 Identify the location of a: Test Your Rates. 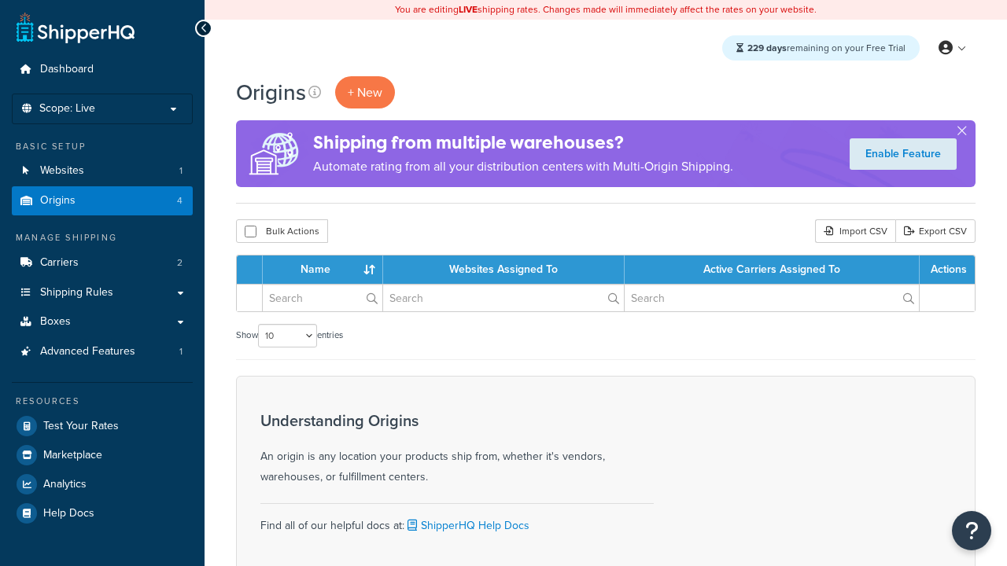
(102, 426).